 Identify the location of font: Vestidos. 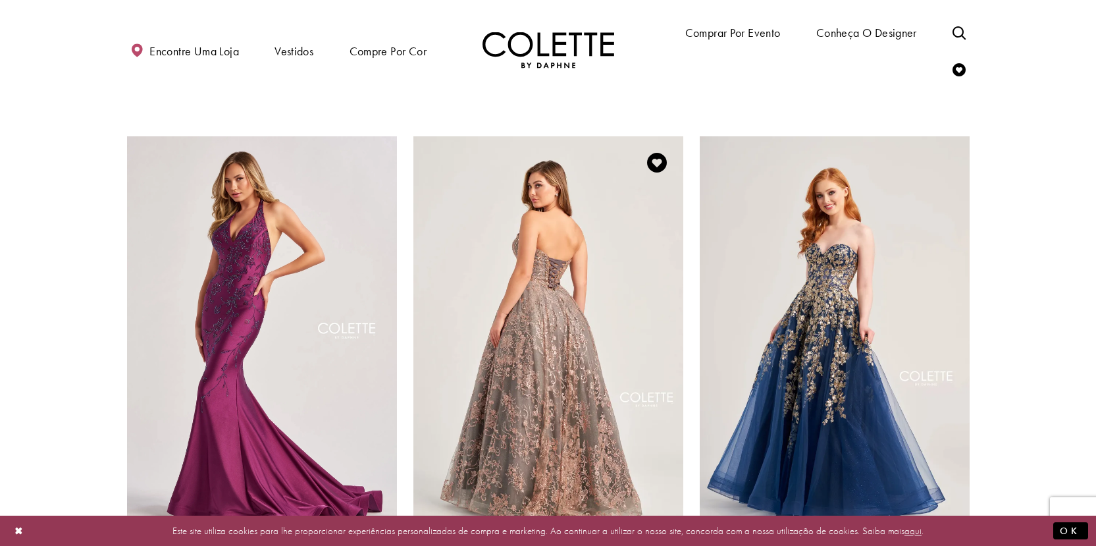
(294, 51).